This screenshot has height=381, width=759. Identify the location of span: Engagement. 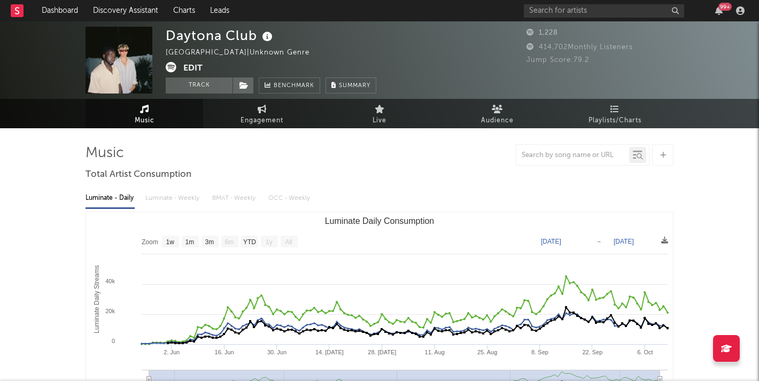
(262, 121).